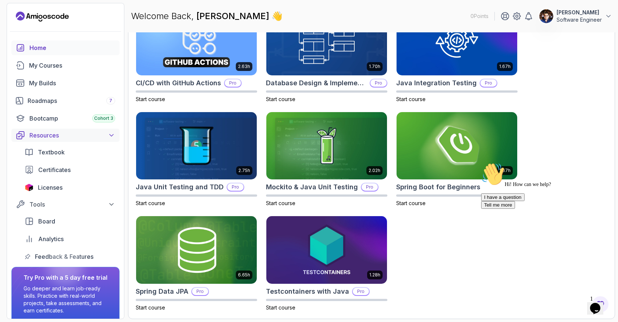 This screenshot has height=322, width=618. Describe the element at coordinates (162, 292) in the screenshot. I see `h2: Spring Data JPA` at that location.